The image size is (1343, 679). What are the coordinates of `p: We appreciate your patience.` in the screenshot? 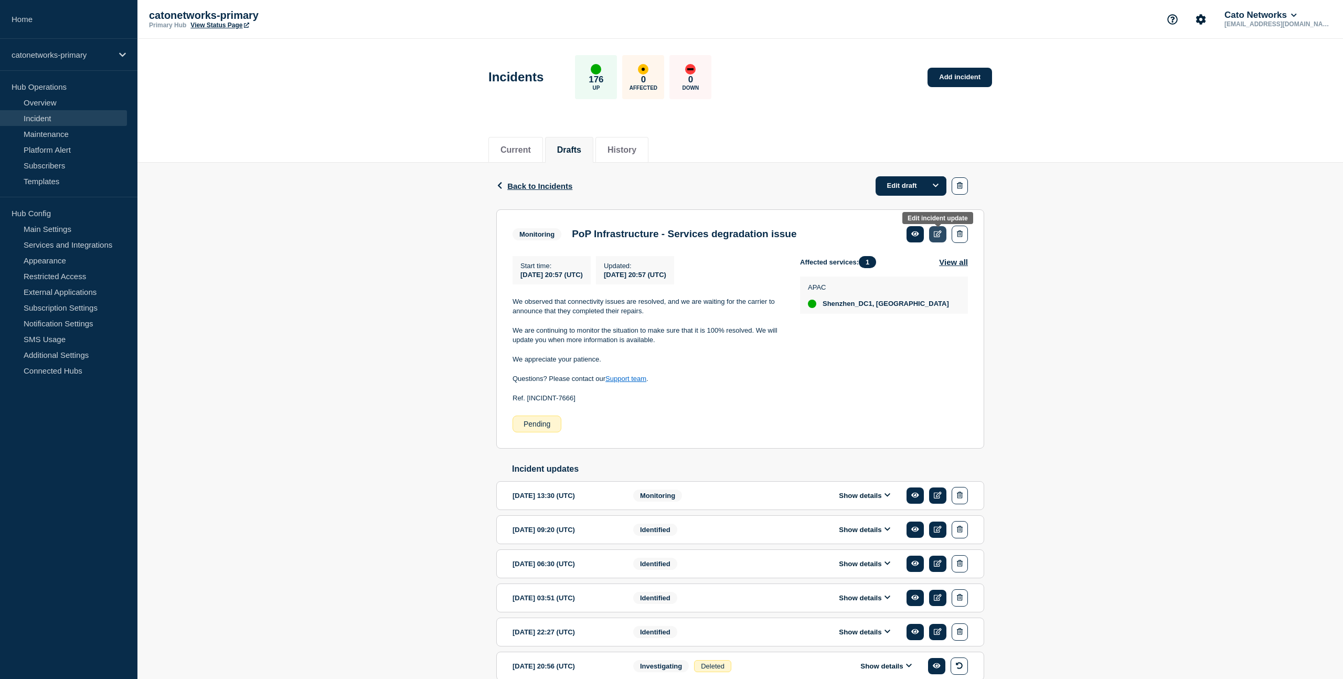 It's located at (648, 359).